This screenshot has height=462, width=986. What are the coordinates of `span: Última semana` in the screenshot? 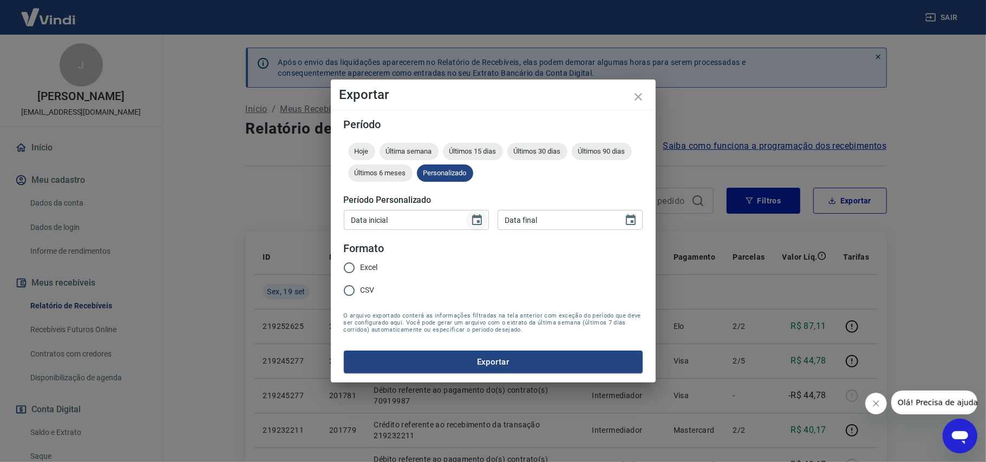 It's located at (409, 151).